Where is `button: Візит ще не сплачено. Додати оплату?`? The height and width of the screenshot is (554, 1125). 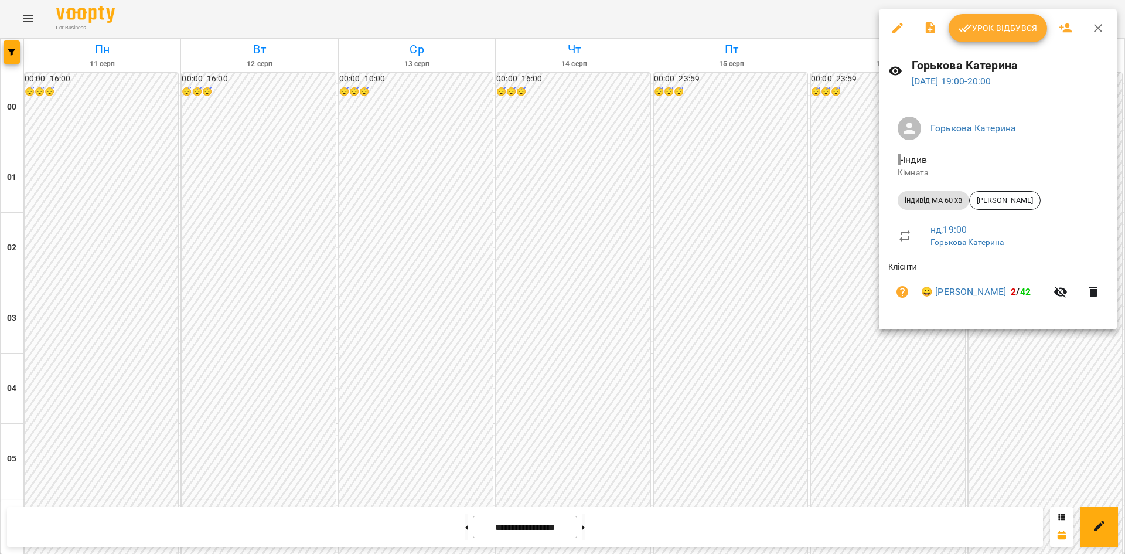 button: Візит ще не сплачено. Додати оплату? is located at coordinates (902, 292).